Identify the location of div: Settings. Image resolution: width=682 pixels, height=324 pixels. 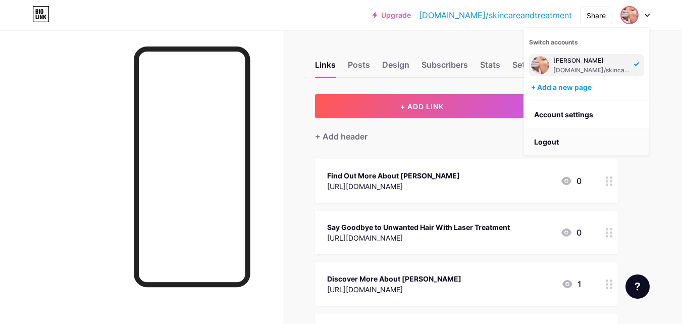
(529, 68).